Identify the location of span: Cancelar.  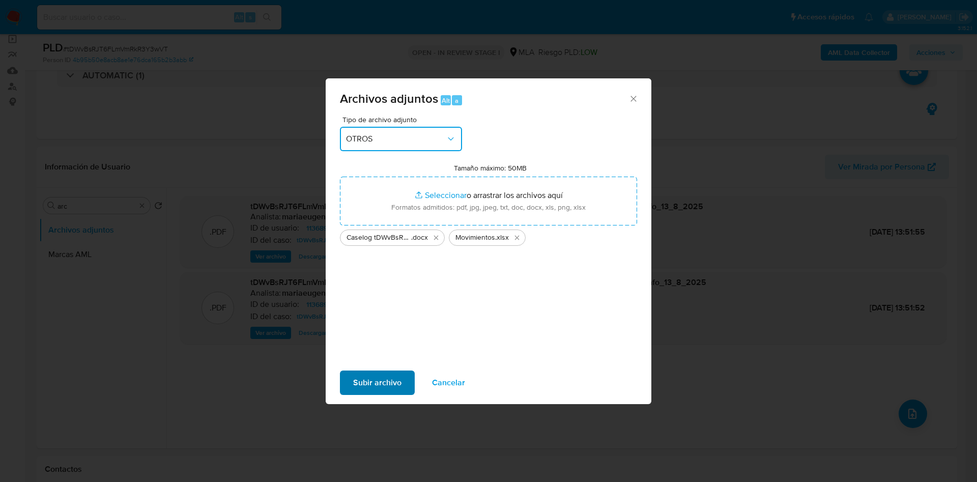
(448, 383).